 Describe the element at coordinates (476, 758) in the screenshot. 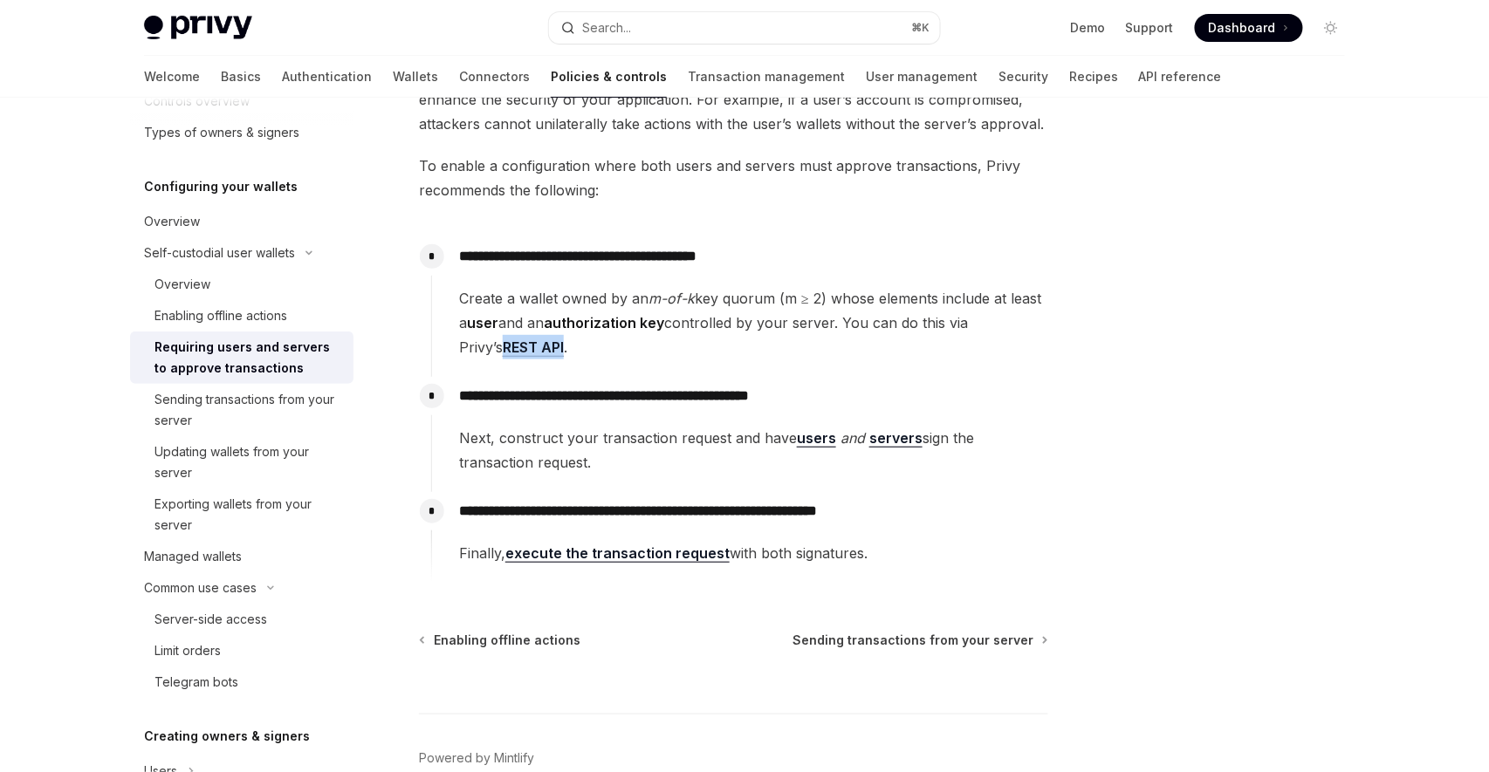

I see `a: Powered by Mintlify` at that location.